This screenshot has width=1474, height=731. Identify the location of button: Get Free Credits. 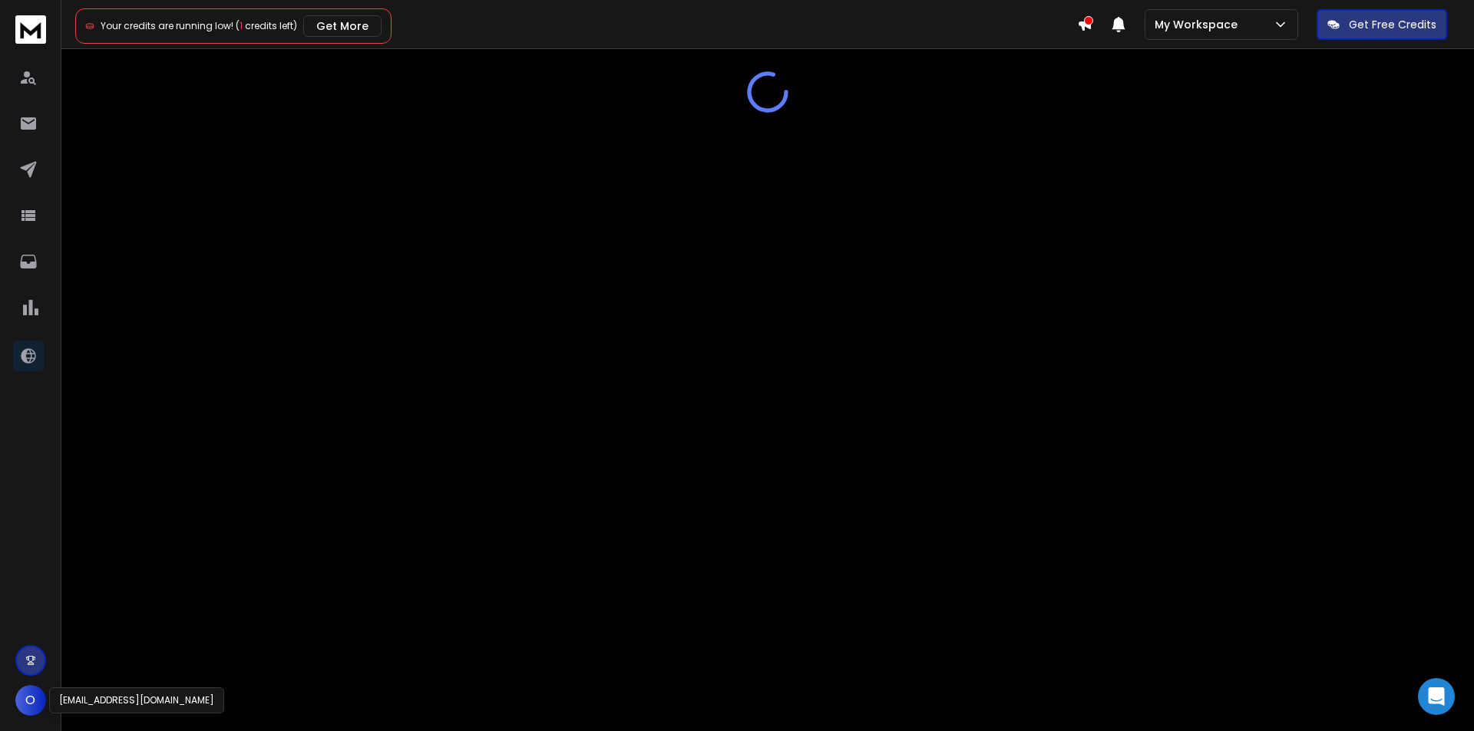
(1382, 25).